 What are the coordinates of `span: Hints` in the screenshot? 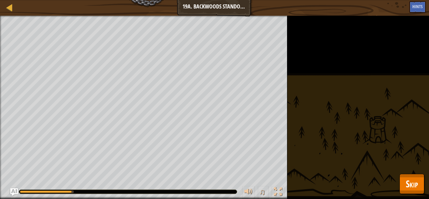 It's located at (417, 6).